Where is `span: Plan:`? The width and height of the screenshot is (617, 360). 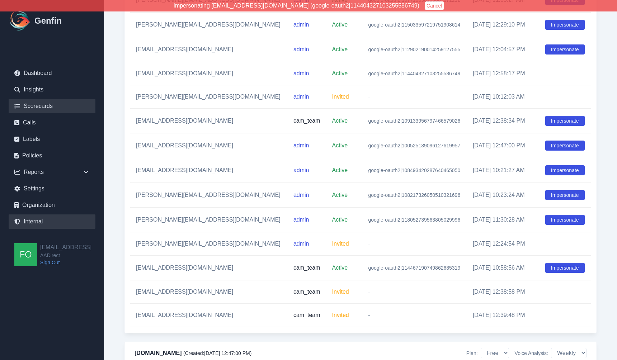 span: Plan: is located at coordinates (472, 353).